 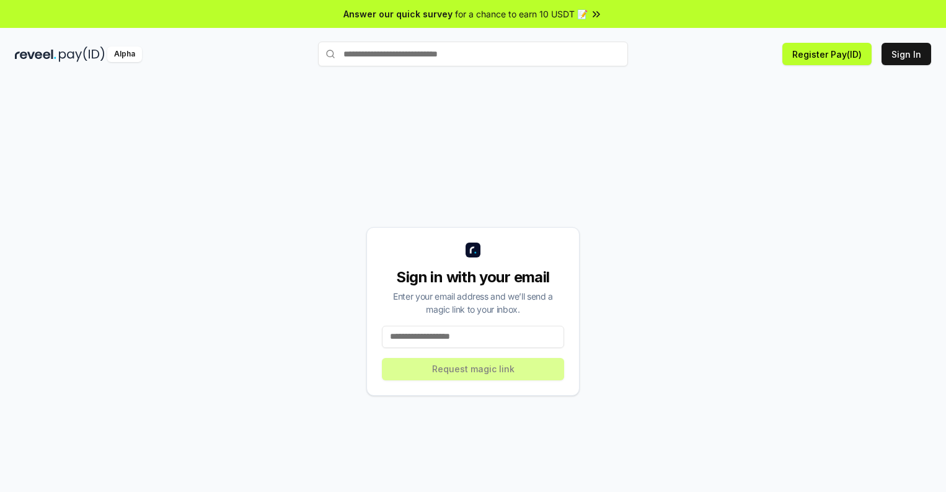 I want to click on span: Answer our quick survey, so click(x=398, y=14).